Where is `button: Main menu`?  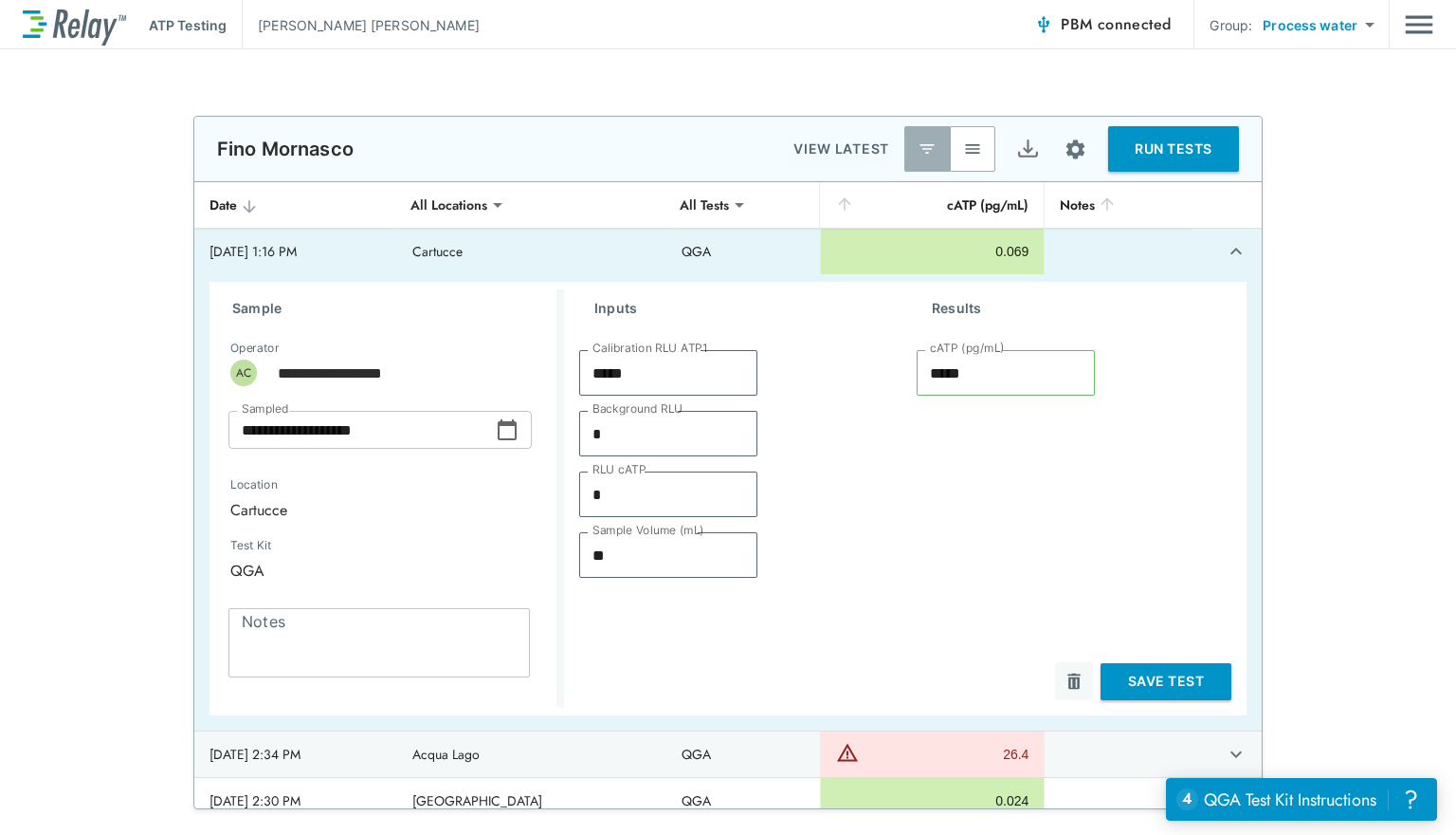 button: Main menu is located at coordinates (1420, 25).